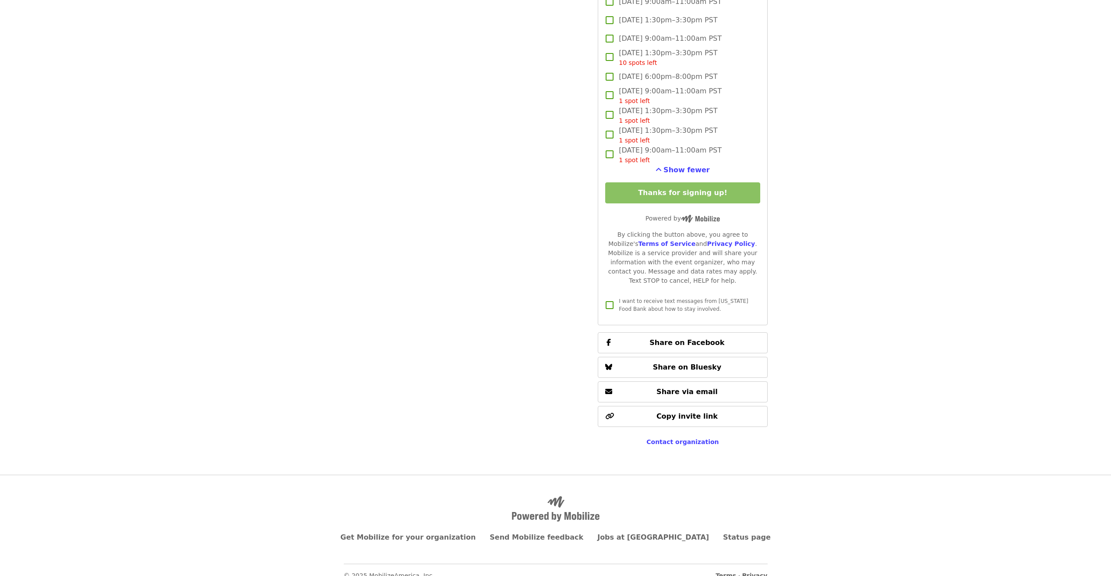  Describe the element at coordinates (683, 218) in the screenshot. I see `span: Powered by` at that location.